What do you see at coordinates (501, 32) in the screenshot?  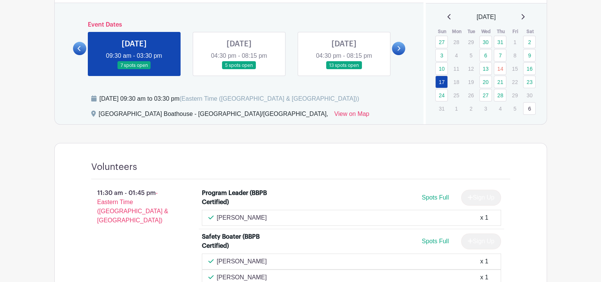 I see `th: Thu` at bounding box center [501, 32].